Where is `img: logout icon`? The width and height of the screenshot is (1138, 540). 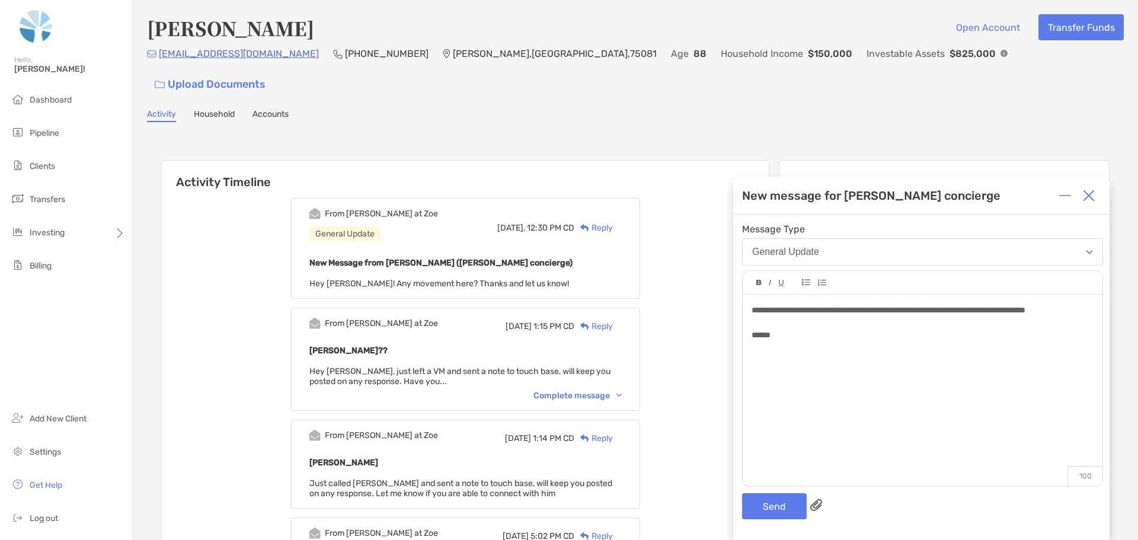 img: logout icon is located at coordinates (18, 517).